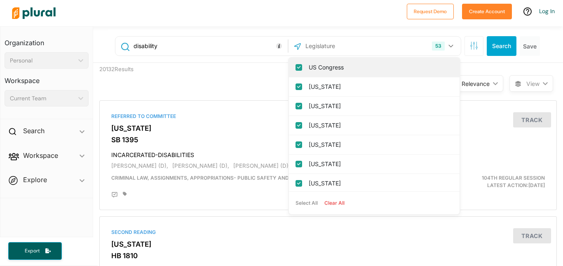 The height and width of the screenshot is (266, 563). What do you see at coordinates (279, 46) in the screenshot?
I see `div: Tooltip anchor` at bounding box center [279, 46].